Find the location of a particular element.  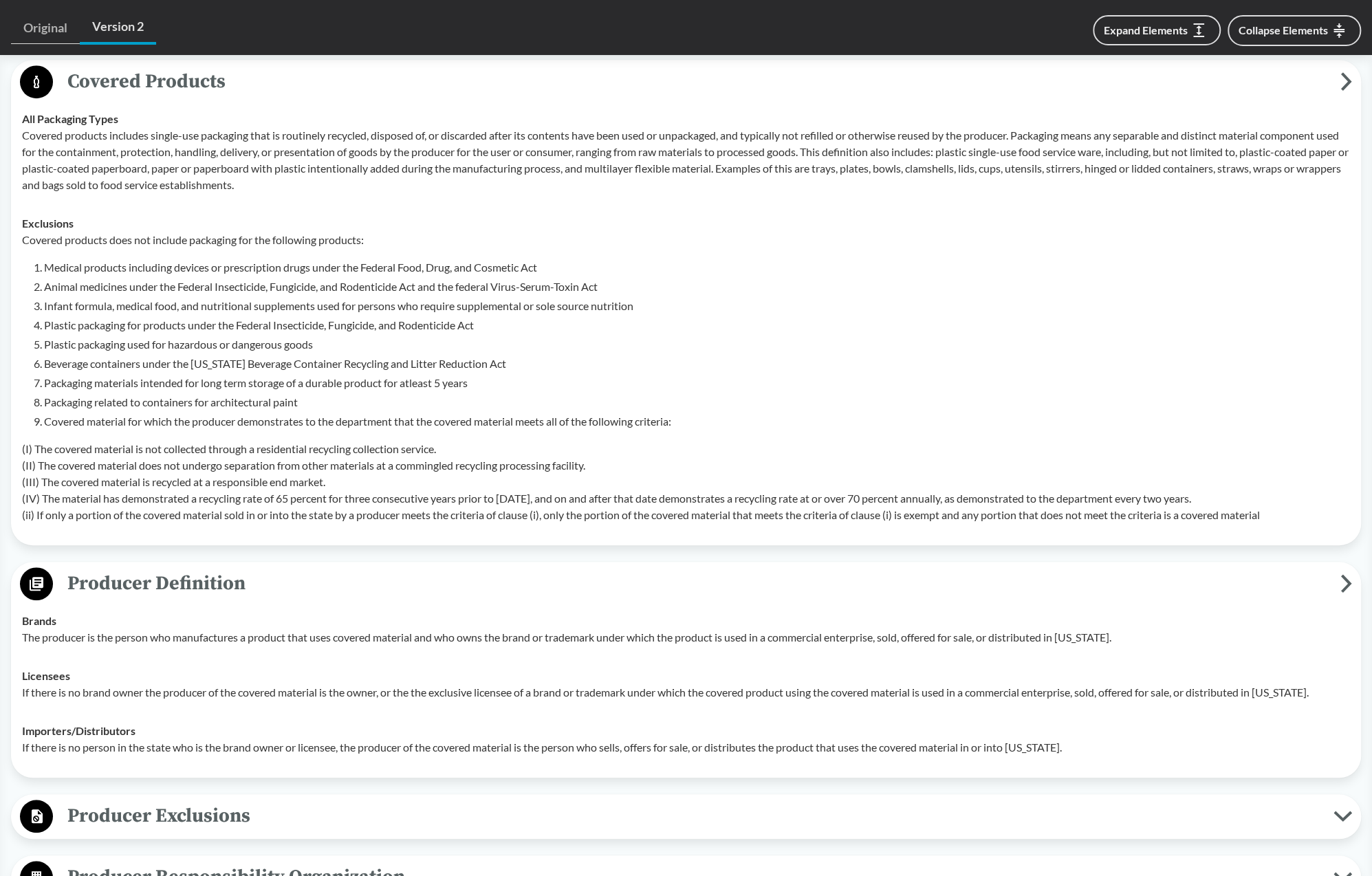

p: Covered products does not include packaging for the following products: is located at coordinates (685, 240).